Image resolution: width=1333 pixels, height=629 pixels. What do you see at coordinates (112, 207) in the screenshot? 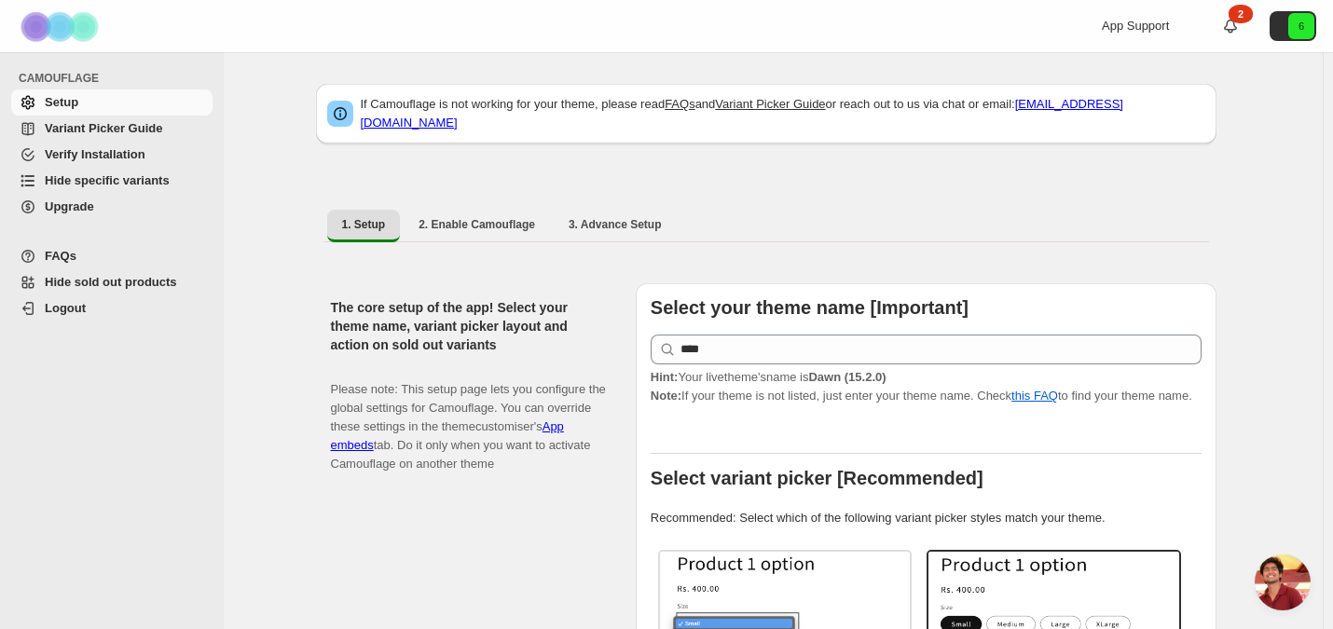
I see `a: Upgrade` at bounding box center [112, 207].